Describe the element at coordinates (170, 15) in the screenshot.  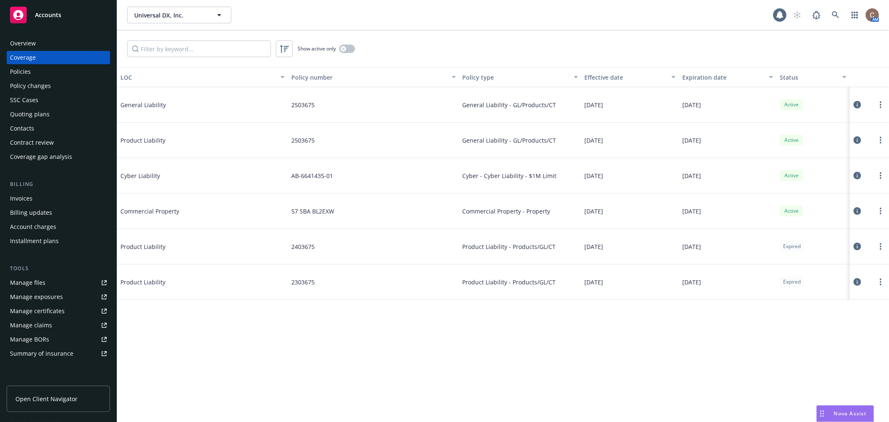
I see `span: Universal DX, Inc.` at that location.